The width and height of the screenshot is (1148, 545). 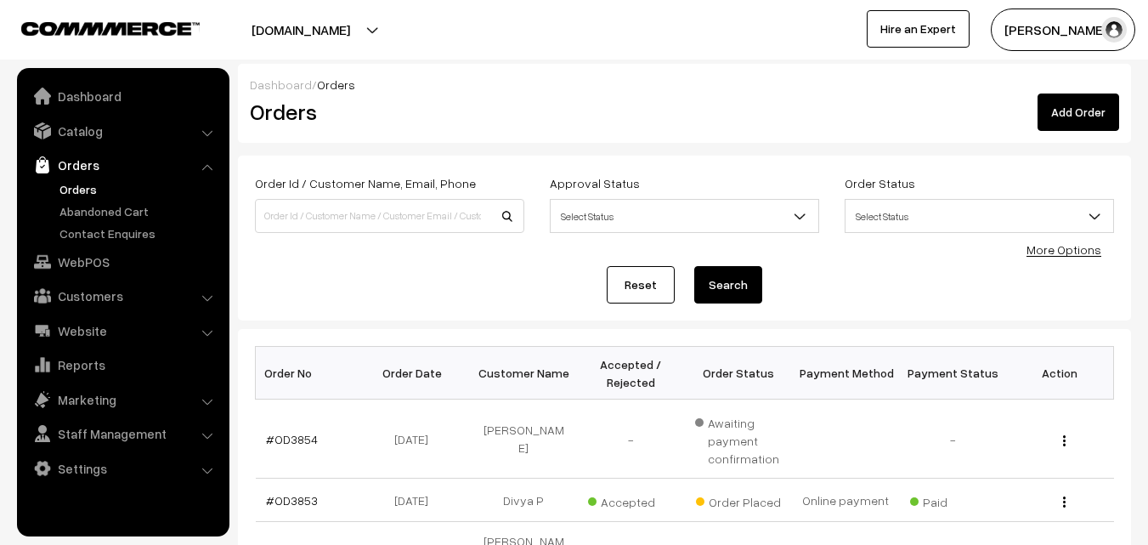 I want to click on label: Order Status, so click(x=879, y=183).